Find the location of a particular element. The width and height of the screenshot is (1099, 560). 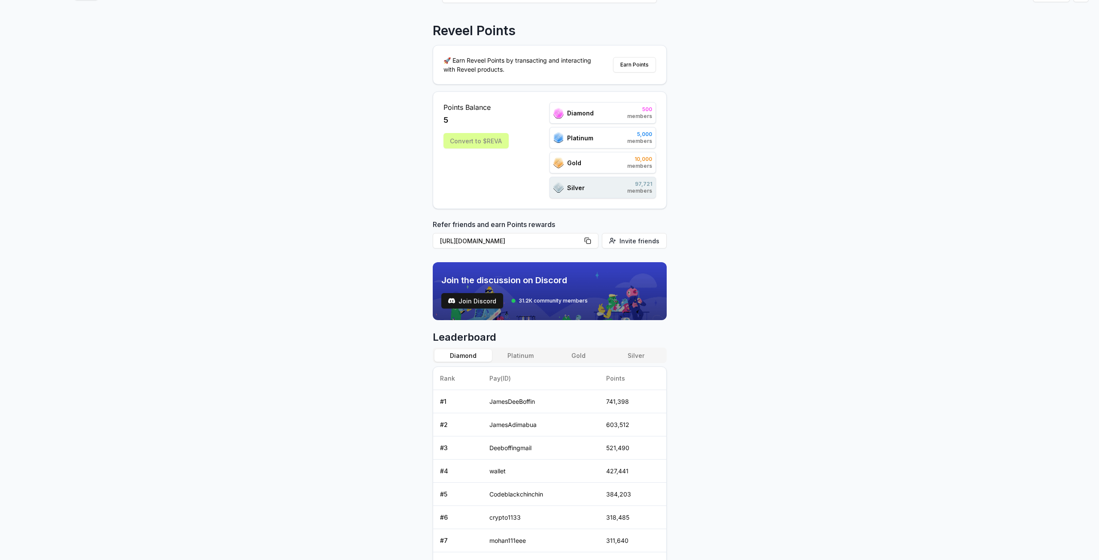

td: 311,640 is located at coordinates (633, 541).